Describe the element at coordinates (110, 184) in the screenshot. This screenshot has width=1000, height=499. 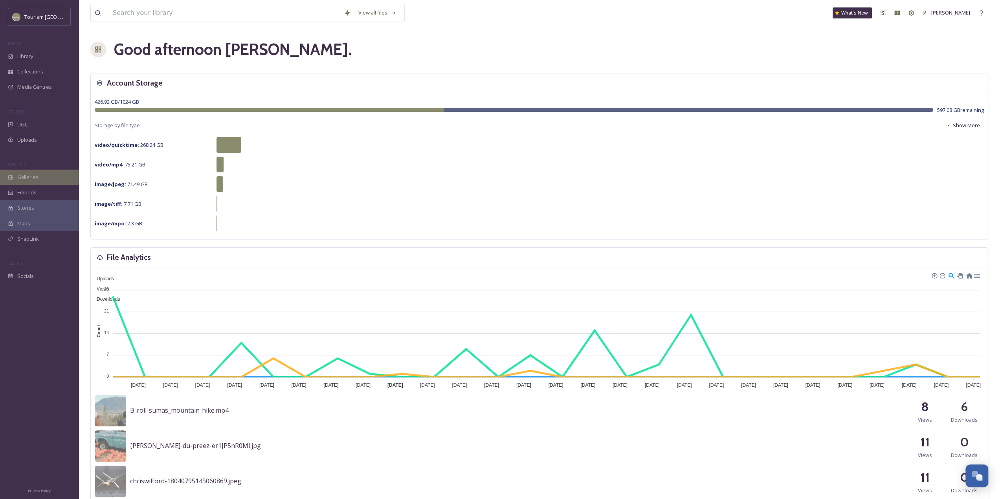
I see `strong: image/jpeg :` at that location.